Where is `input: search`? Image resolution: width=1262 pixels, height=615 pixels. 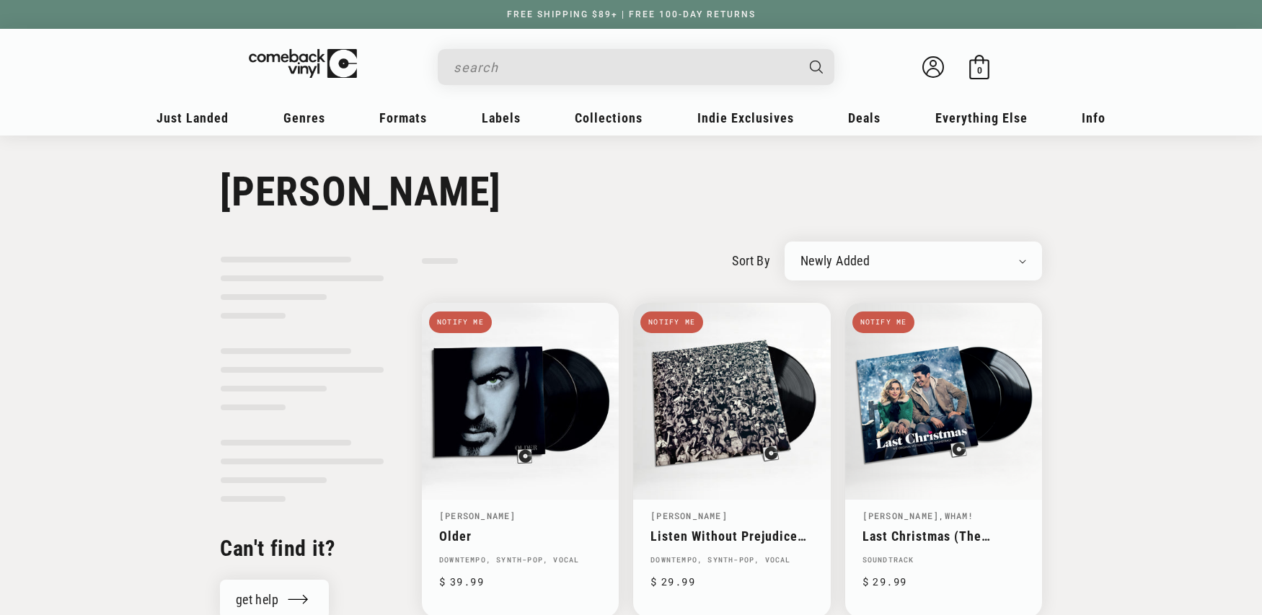 input: search is located at coordinates (624, 67).